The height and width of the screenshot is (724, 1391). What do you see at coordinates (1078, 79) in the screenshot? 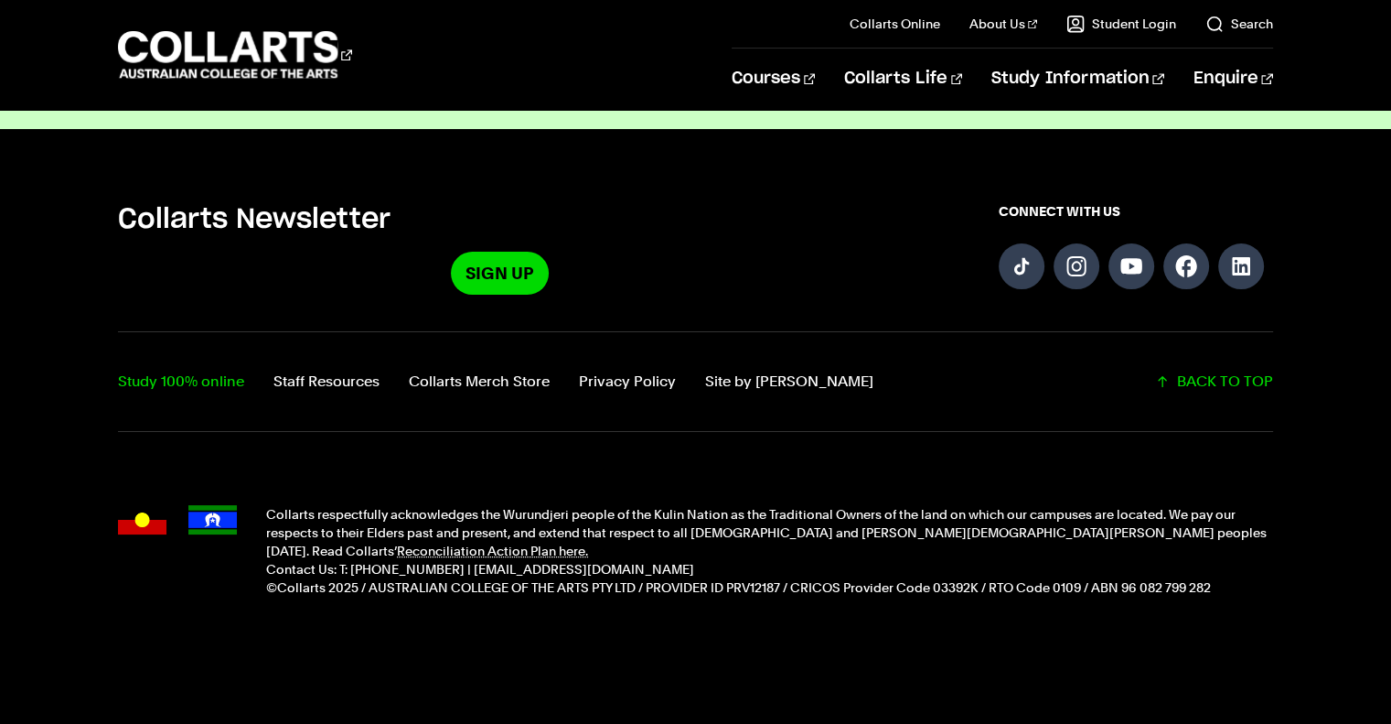
I see `a: Study Information` at bounding box center [1078, 79].